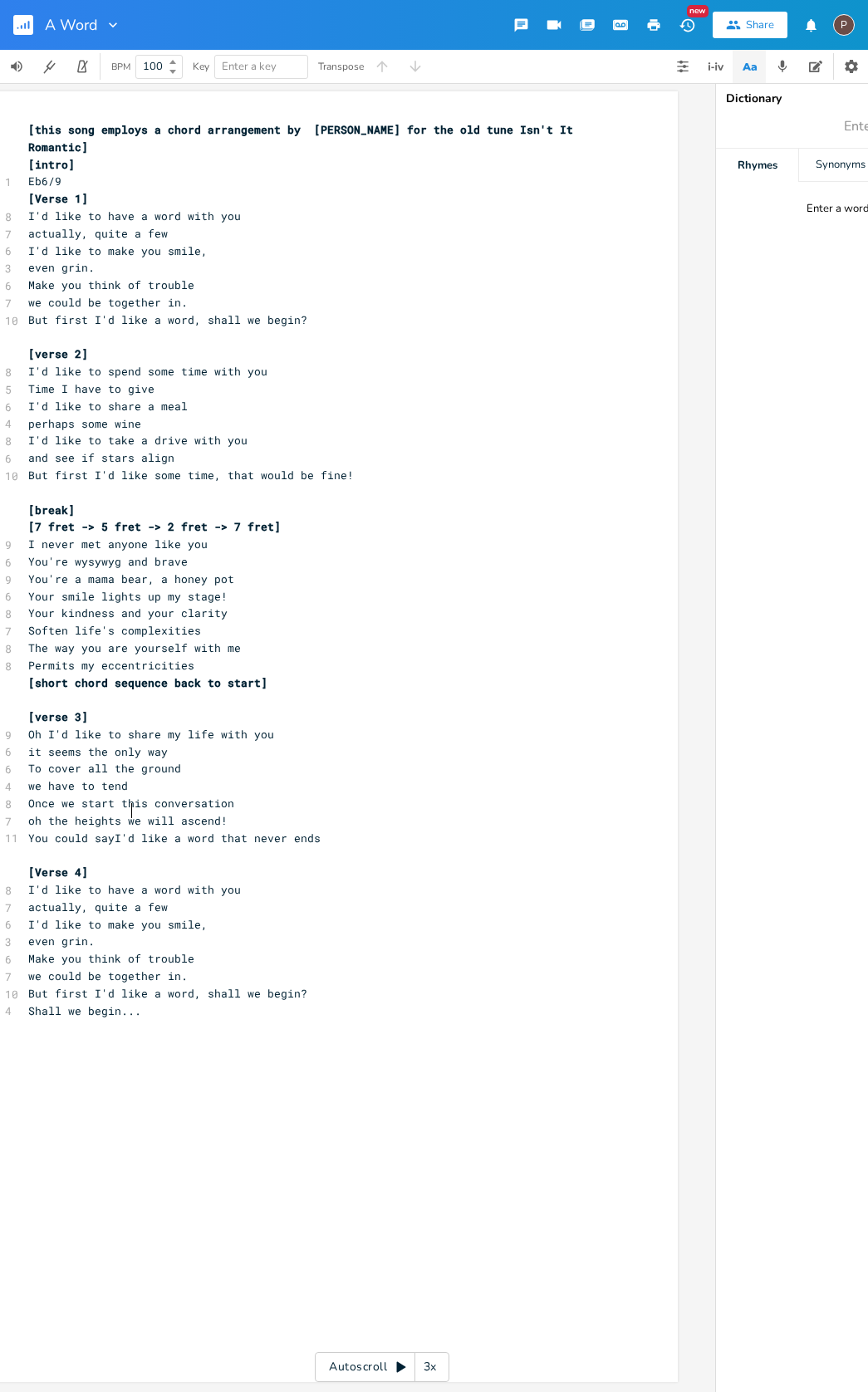 Image resolution: width=868 pixels, height=1392 pixels. What do you see at coordinates (85, 1010) in the screenshot?
I see `span: Shall we begin...` at bounding box center [85, 1010].